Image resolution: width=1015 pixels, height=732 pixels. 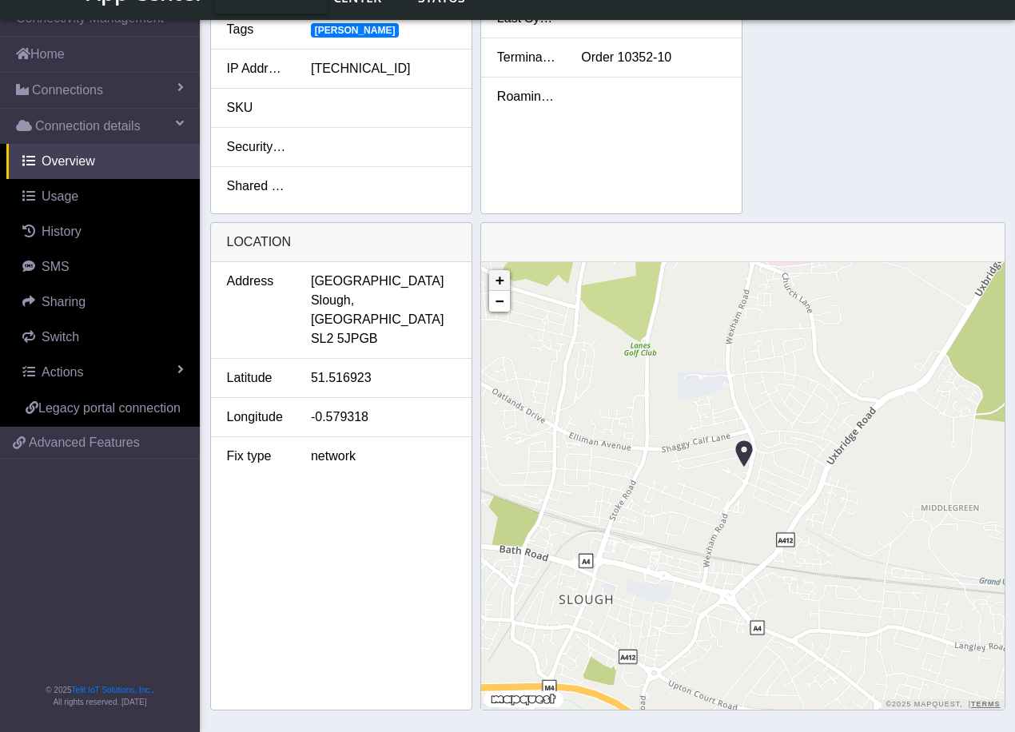 What do you see at coordinates (103, 267) in the screenshot?
I see `a: SMS` at bounding box center [103, 267].